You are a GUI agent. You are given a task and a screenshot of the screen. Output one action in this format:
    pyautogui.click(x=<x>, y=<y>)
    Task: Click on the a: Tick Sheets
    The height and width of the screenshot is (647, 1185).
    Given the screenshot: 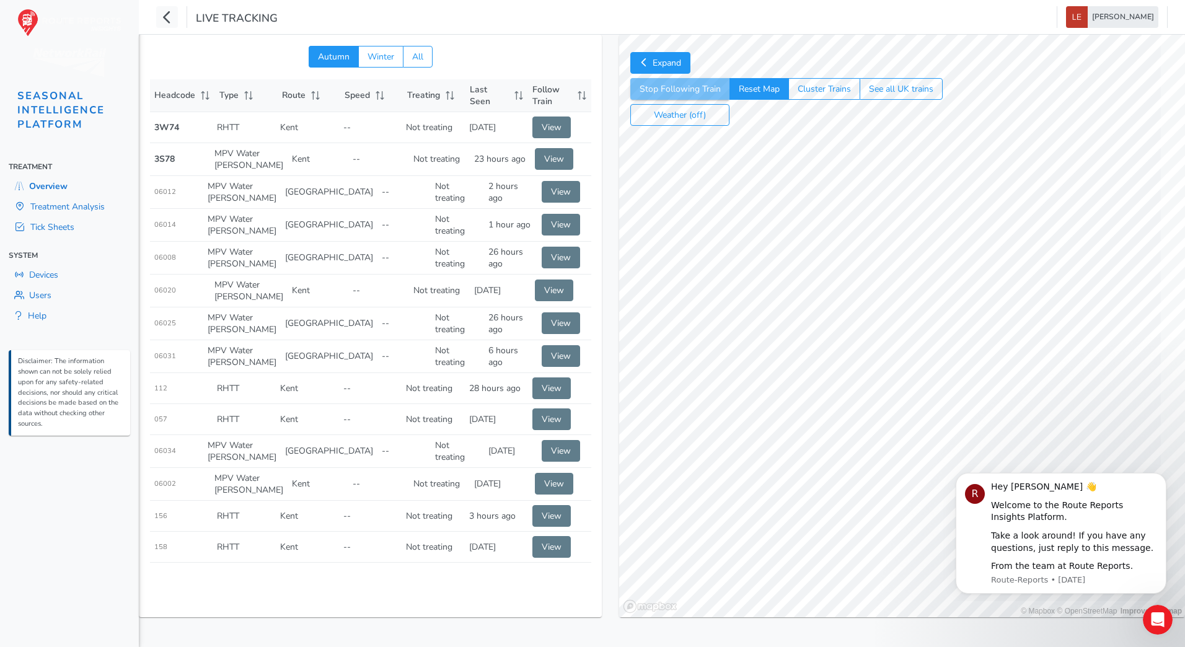 What is the action you would take?
    pyautogui.click(x=69, y=227)
    